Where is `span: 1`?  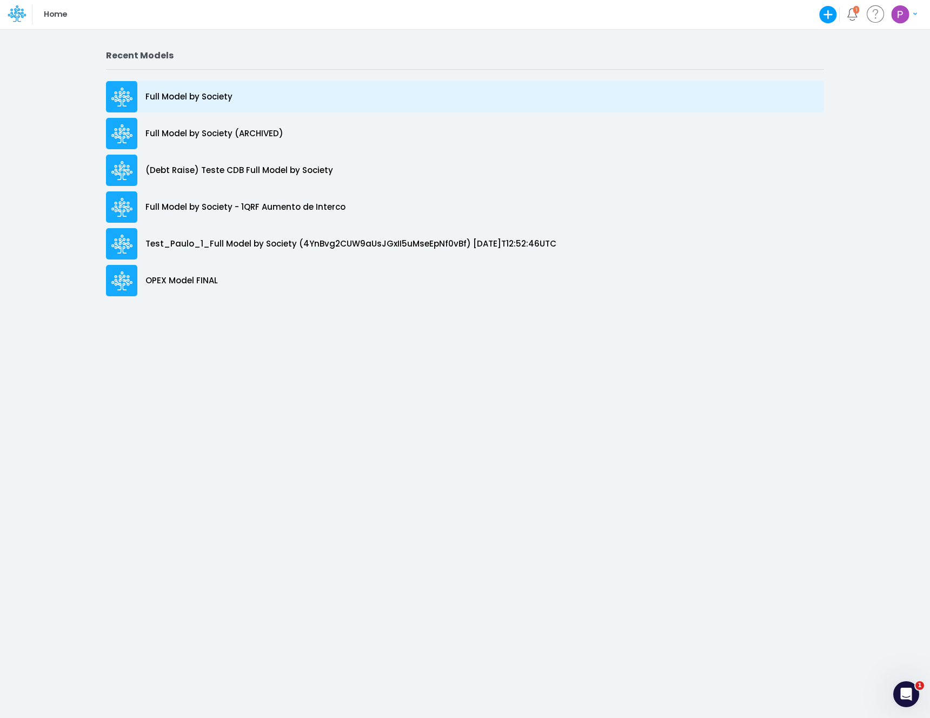
span: 1 is located at coordinates (920, 686).